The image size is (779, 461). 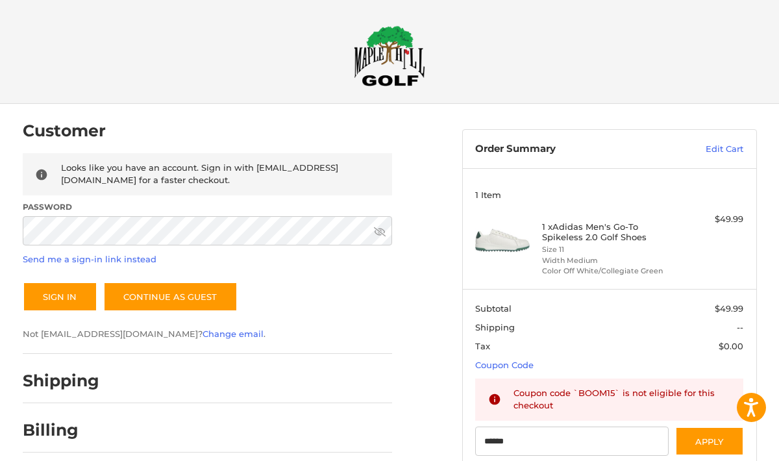 I want to click on li: Width Medium, so click(x=608, y=260).